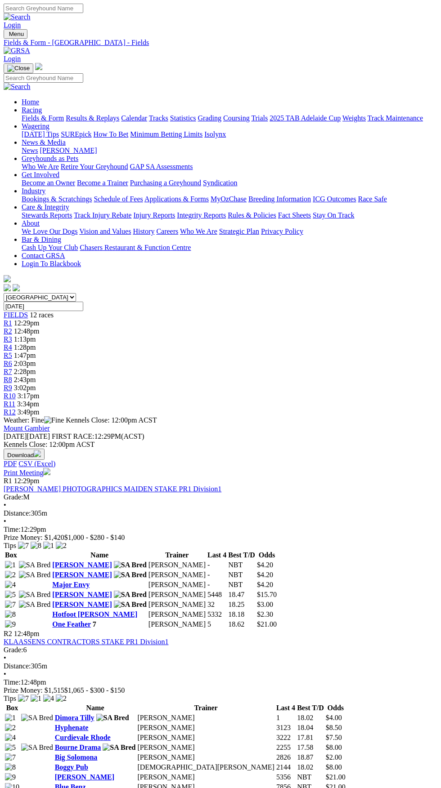 The width and height of the screenshot is (441, 788). What do you see at coordinates (242, 565) in the screenshot?
I see `td: NBT` at bounding box center [242, 565].